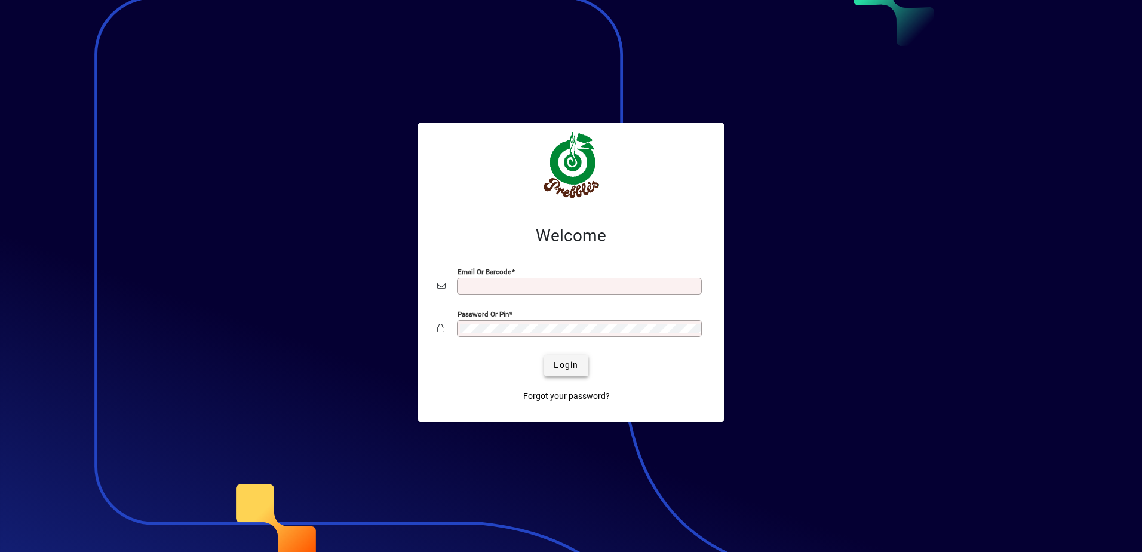 The image size is (1142, 552). I want to click on button: Login, so click(565, 365).